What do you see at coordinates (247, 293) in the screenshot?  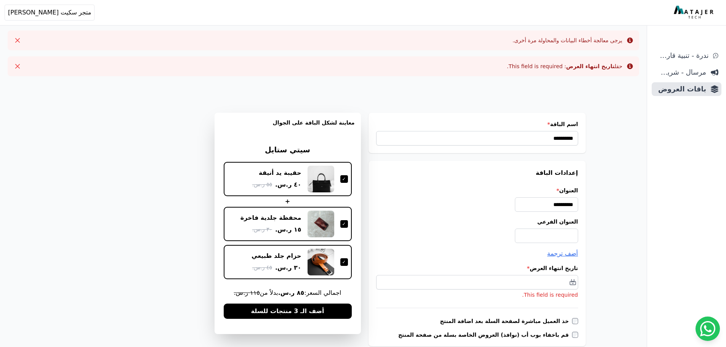 I see `s: ١١٥ ر.س.` at bounding box center [247, 293].